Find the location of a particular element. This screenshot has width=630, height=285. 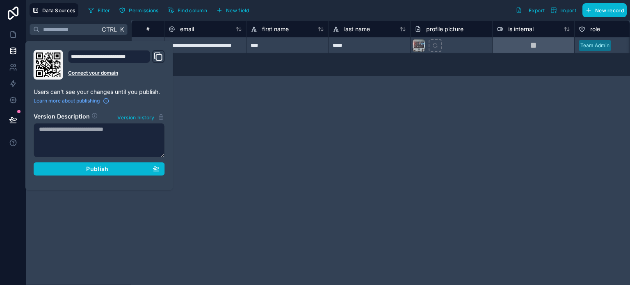

span: profile picture is located at coordinates (444, 29).